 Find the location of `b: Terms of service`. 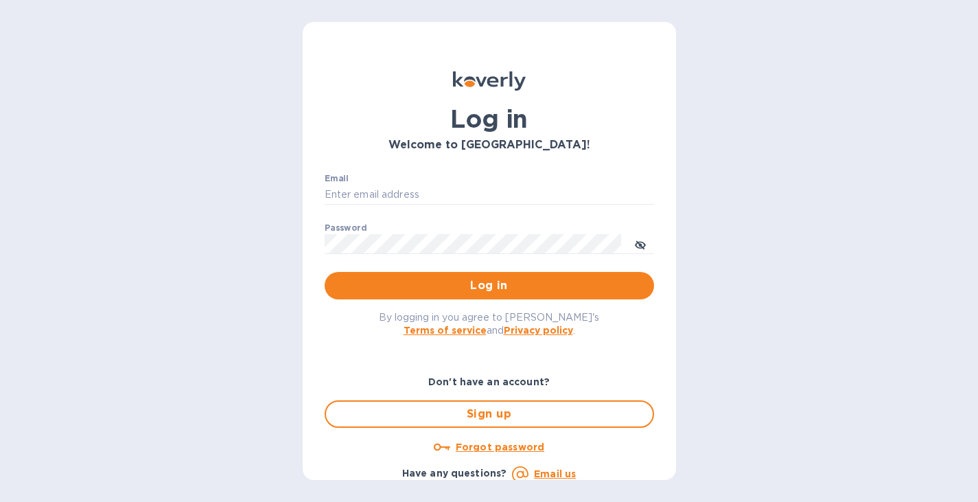

b: Terms of service is located at coordinates (445, 330).